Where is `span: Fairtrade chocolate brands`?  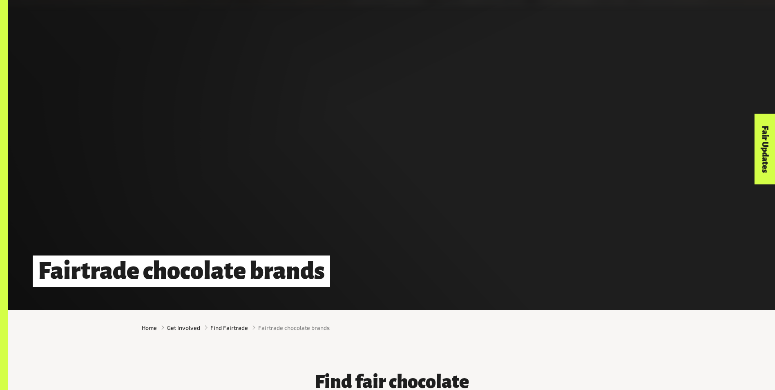 span: Fairtrade chocolate brands is located at coordinates (294, 327).